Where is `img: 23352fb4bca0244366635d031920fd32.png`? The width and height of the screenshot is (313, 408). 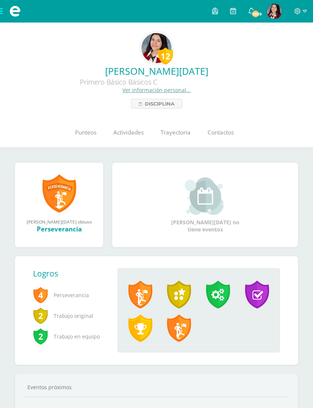
img: 23352fb4bca0244366635d031920fd32.png is located at coordinates (157, 48).